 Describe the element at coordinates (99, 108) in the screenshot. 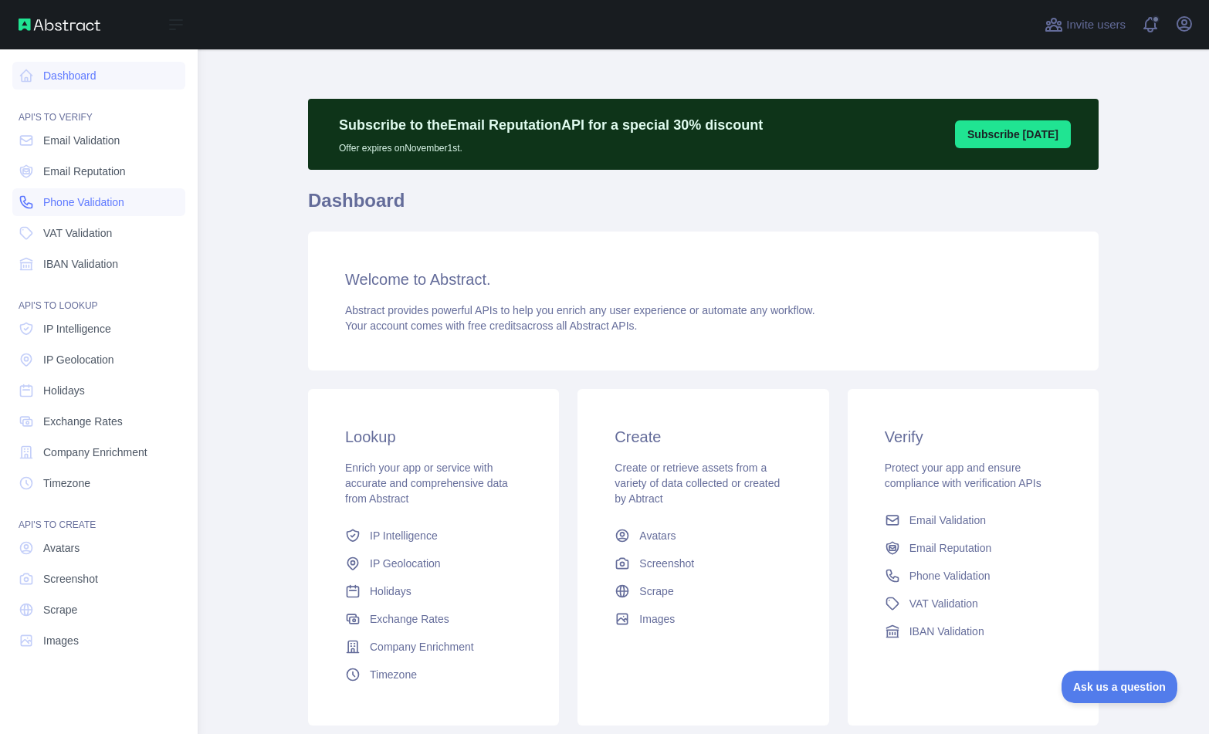

I see `div: API'S TO VERIFY` at that location.